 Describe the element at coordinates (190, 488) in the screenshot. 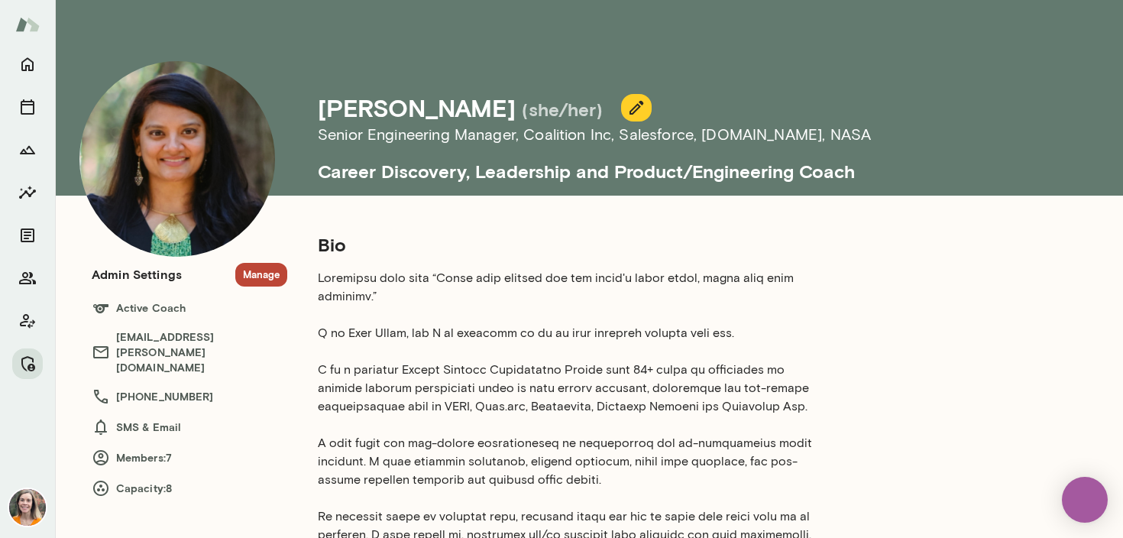

I see `h6: Capacity: 8` at that location.